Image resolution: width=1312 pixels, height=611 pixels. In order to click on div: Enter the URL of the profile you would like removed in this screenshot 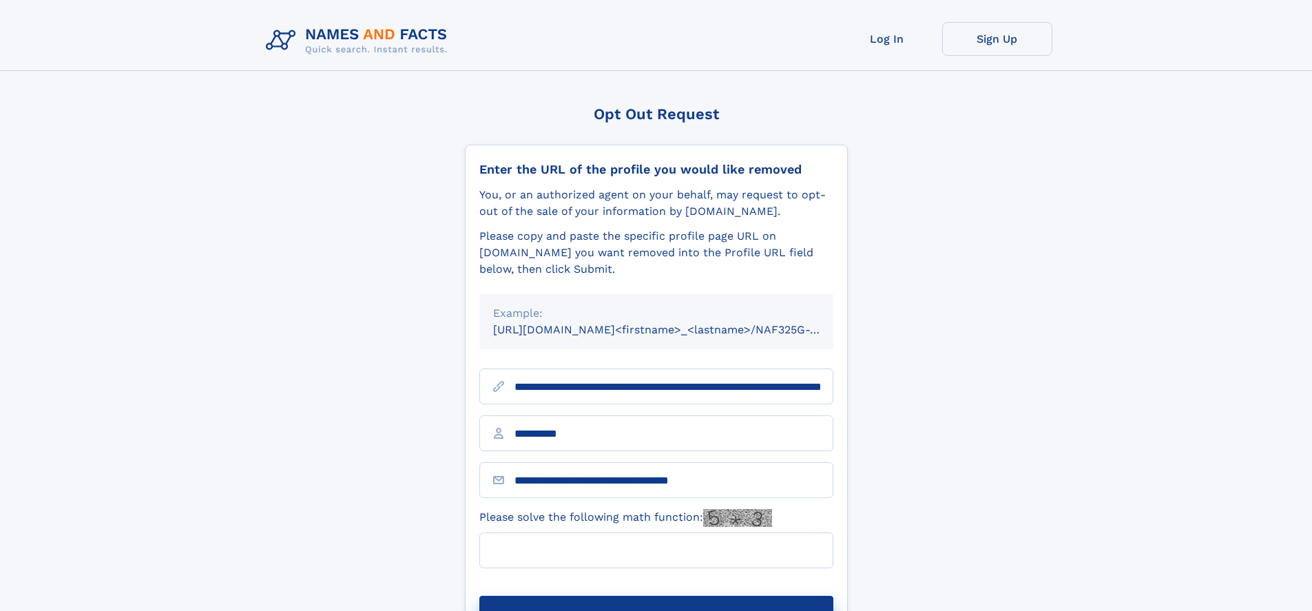, I will do `click(656, 169)`.